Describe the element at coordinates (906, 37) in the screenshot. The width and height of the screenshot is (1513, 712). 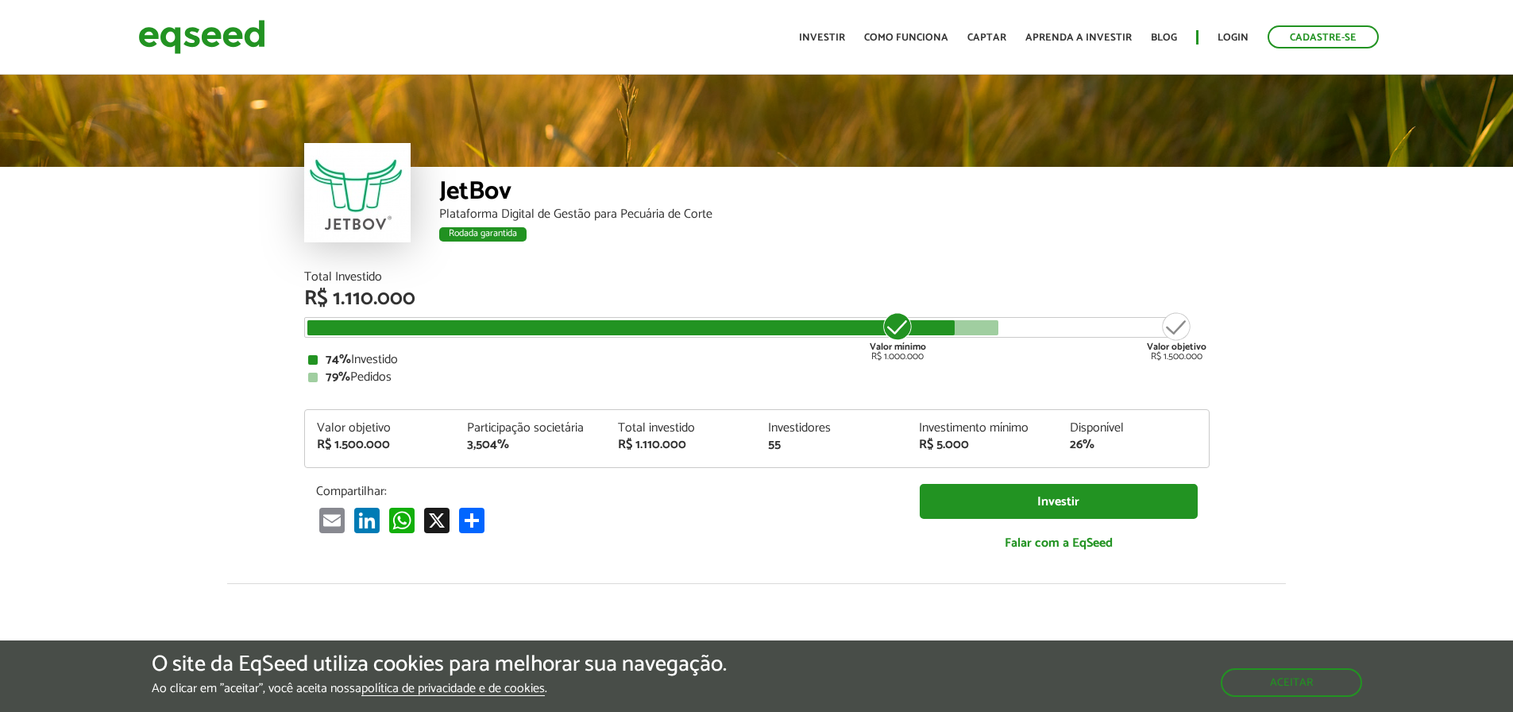
I see `a: Como funciona` at that location.